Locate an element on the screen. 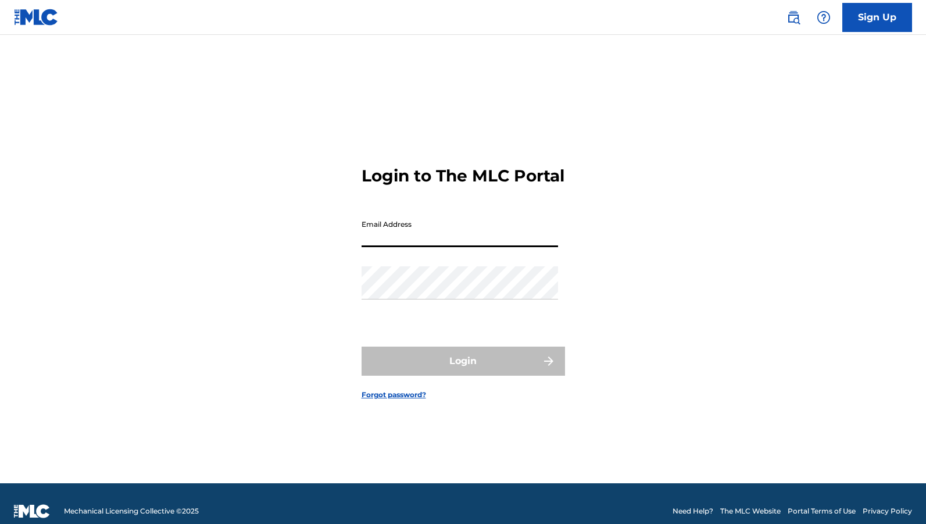 This screenshot has height=524, width=926. a: Sign Up is located at coordinates (878, 17).